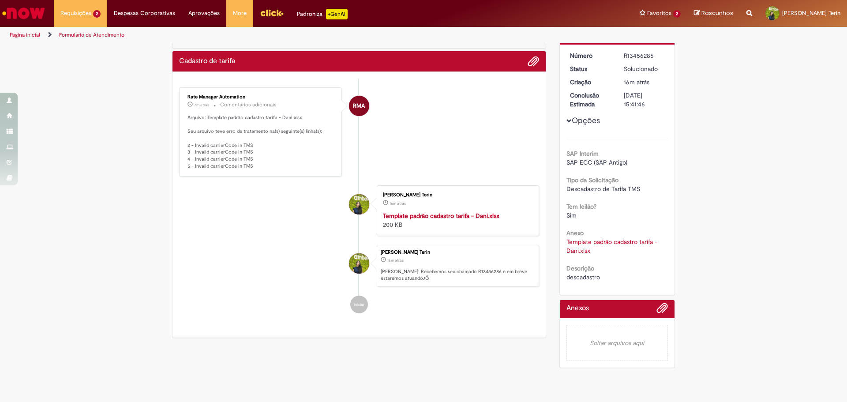 This screenshot has width=847, height=402. What do you see at coordinates (398, 203) in the screenshot?
I see `time: 28/08/2025 09:41:35` at bounding box center [398, 203].